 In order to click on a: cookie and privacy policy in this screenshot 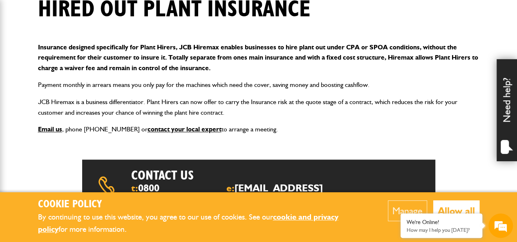, I will do `click(188, 224)`.